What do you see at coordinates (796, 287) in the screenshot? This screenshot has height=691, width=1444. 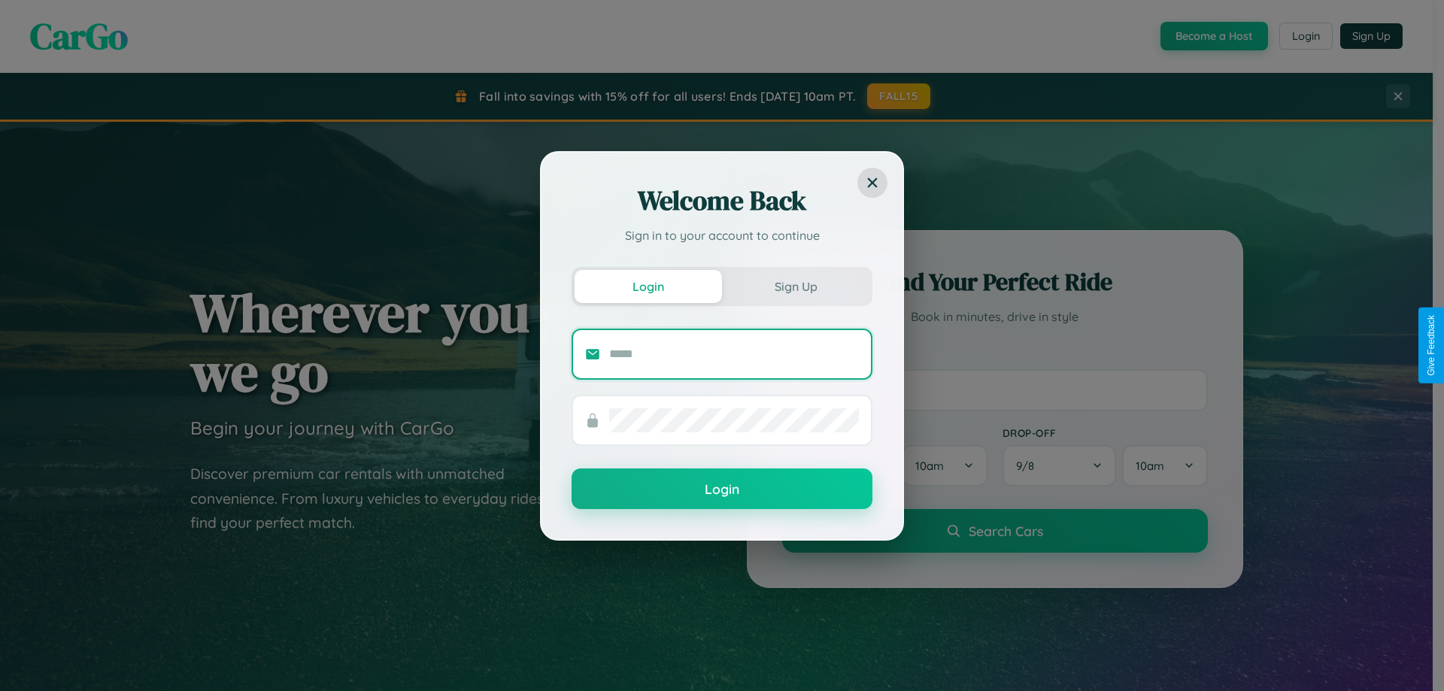 I see `button: Sign Up` at bounding box center [796, 287].